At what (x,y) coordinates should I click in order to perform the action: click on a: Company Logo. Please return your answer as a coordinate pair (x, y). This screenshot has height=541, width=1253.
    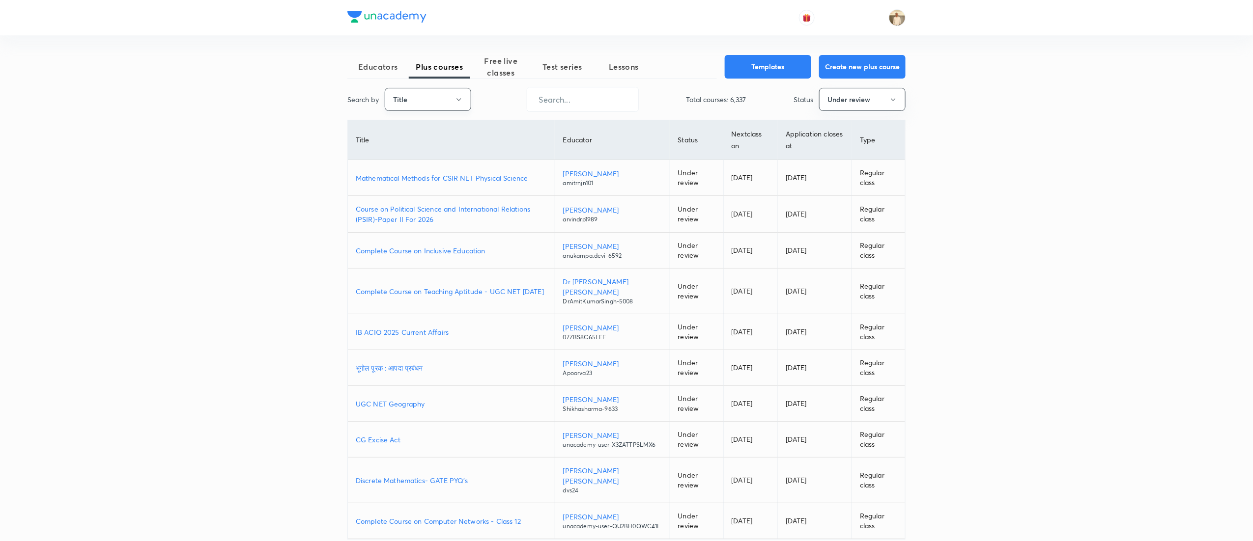
    Looking at the image, I should click on (387, 18).